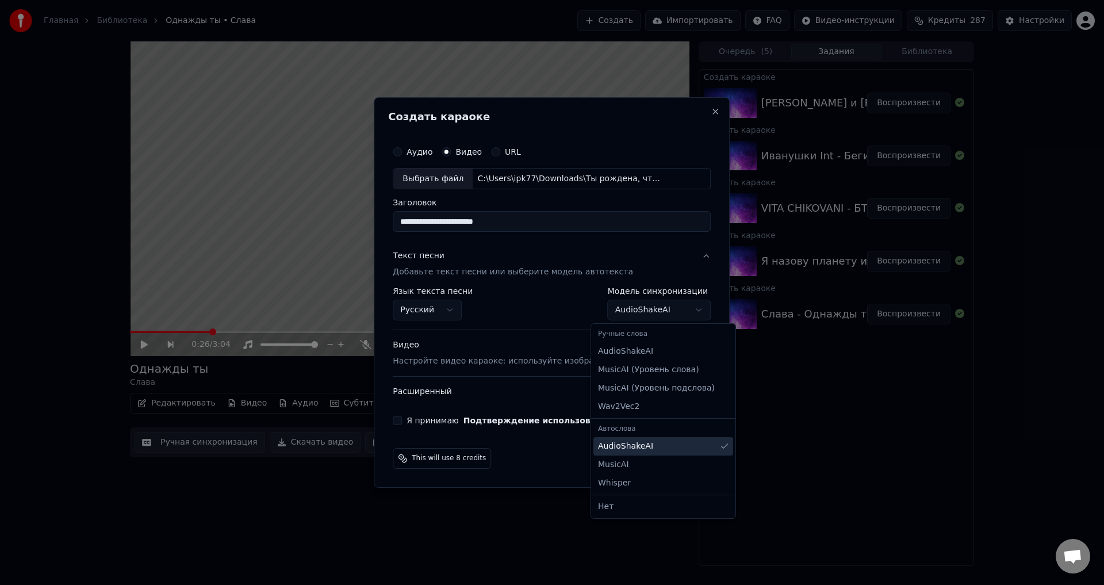 The image size is (1104, 585). What do you see at coordinates (614, 483) in the screenshot?
I see `span: Whisper` at bounding box center [614, 483].